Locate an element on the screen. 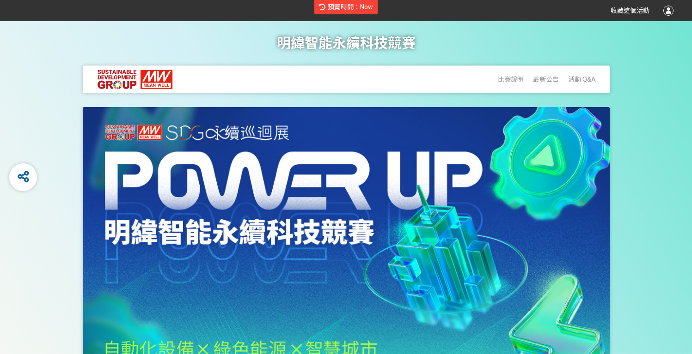  a: 最新公告 is located at coordinates (546, 79).